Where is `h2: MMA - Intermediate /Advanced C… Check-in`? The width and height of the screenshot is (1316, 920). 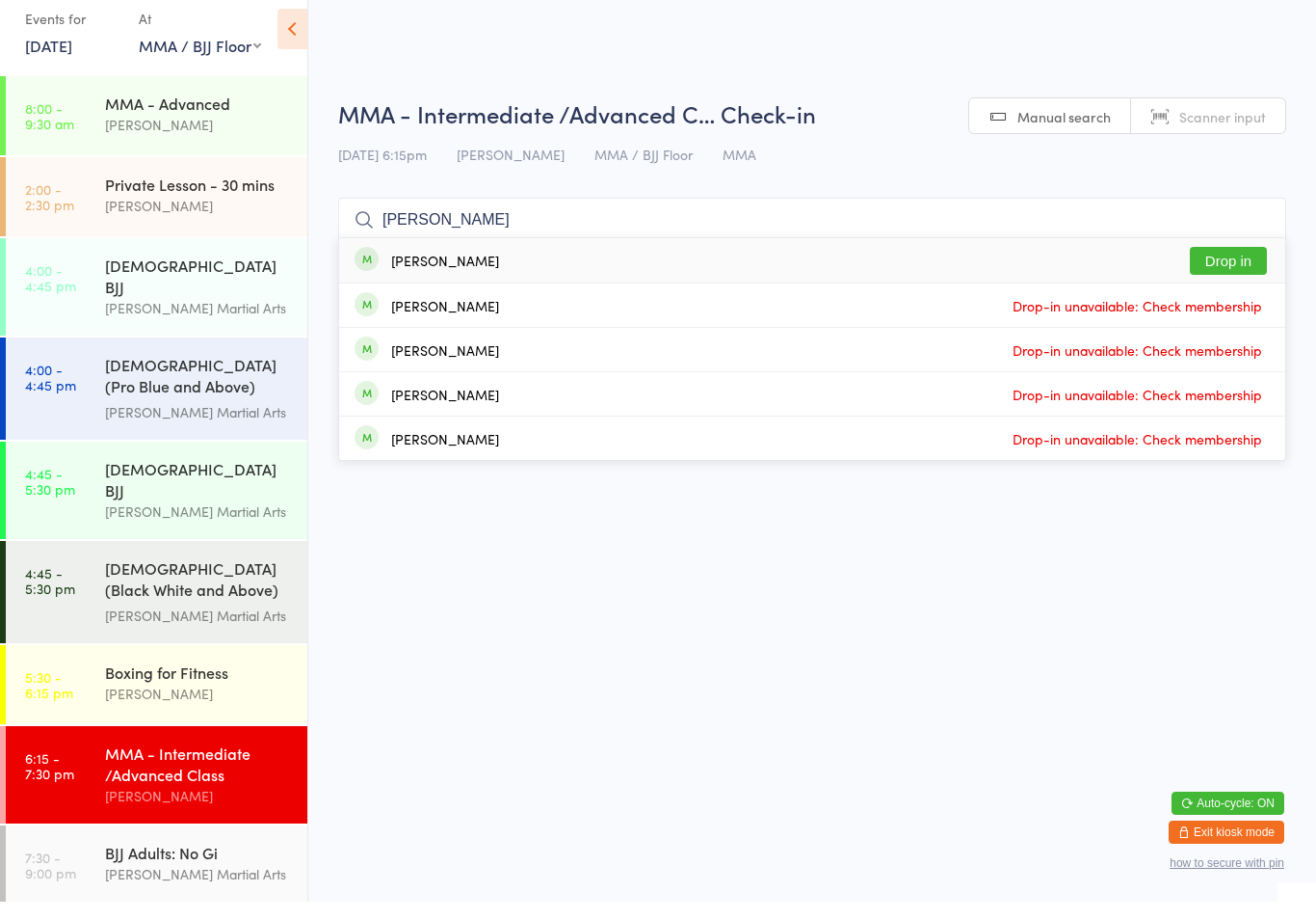
h2: MMA - Intermediate /Advanced C… Check-in is located at coordinates (812, 132).